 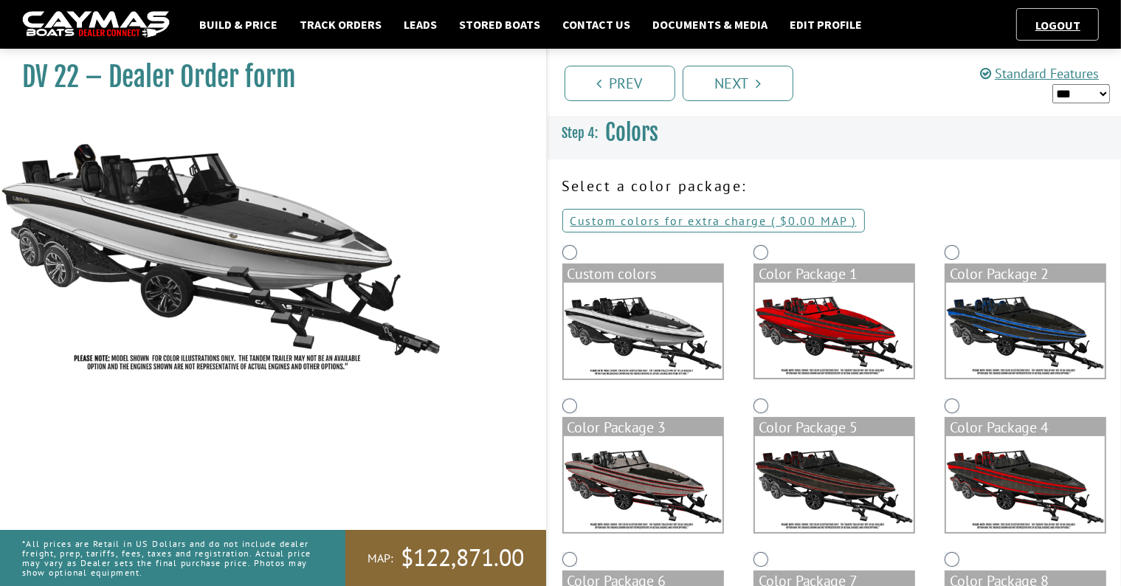 I want to click on a: Custom colors for extra charge ( $0.00 MAP ), so click(x=714, y=221).